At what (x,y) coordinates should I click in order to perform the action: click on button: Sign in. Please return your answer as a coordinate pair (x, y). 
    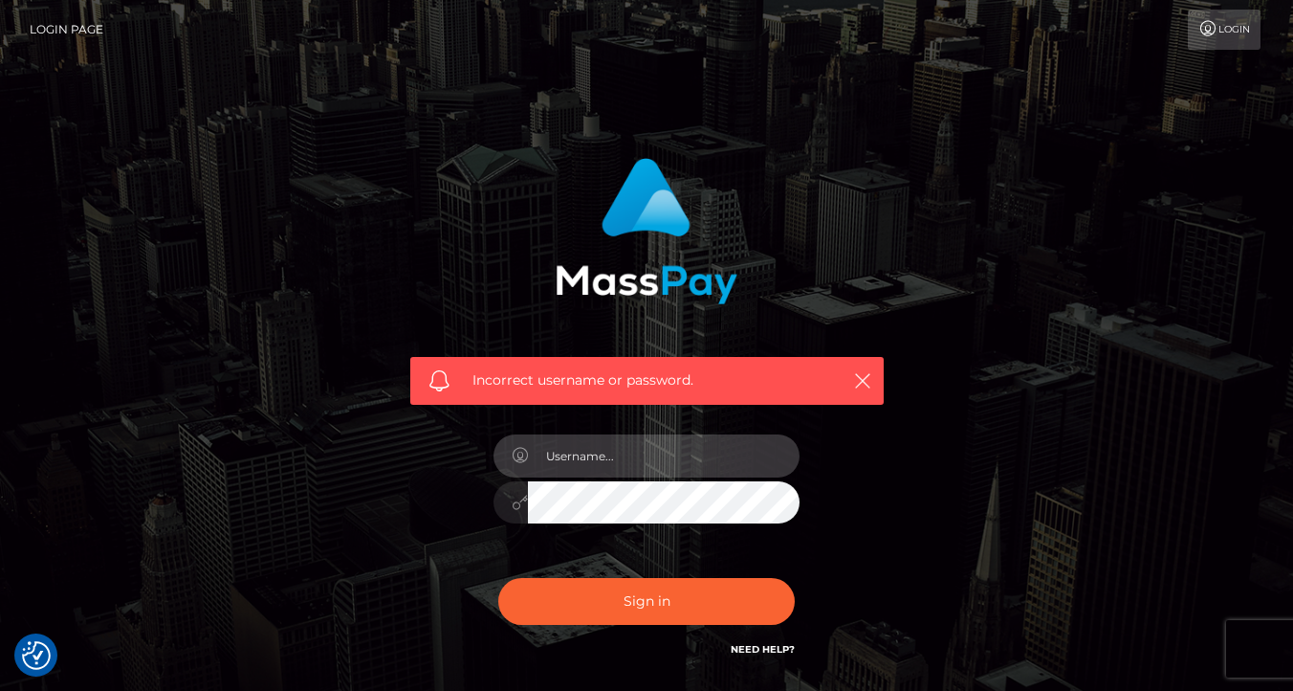
    Looking at the image, I should click on (647, 601).